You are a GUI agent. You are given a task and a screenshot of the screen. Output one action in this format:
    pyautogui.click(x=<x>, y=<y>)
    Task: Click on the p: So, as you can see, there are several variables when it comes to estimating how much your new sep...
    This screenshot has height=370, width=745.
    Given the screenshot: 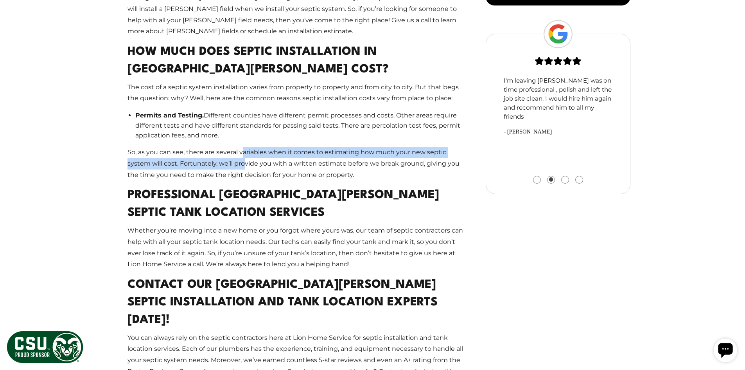 What is the action you would take?
    pyautogui.click(x=295, y=163)
    